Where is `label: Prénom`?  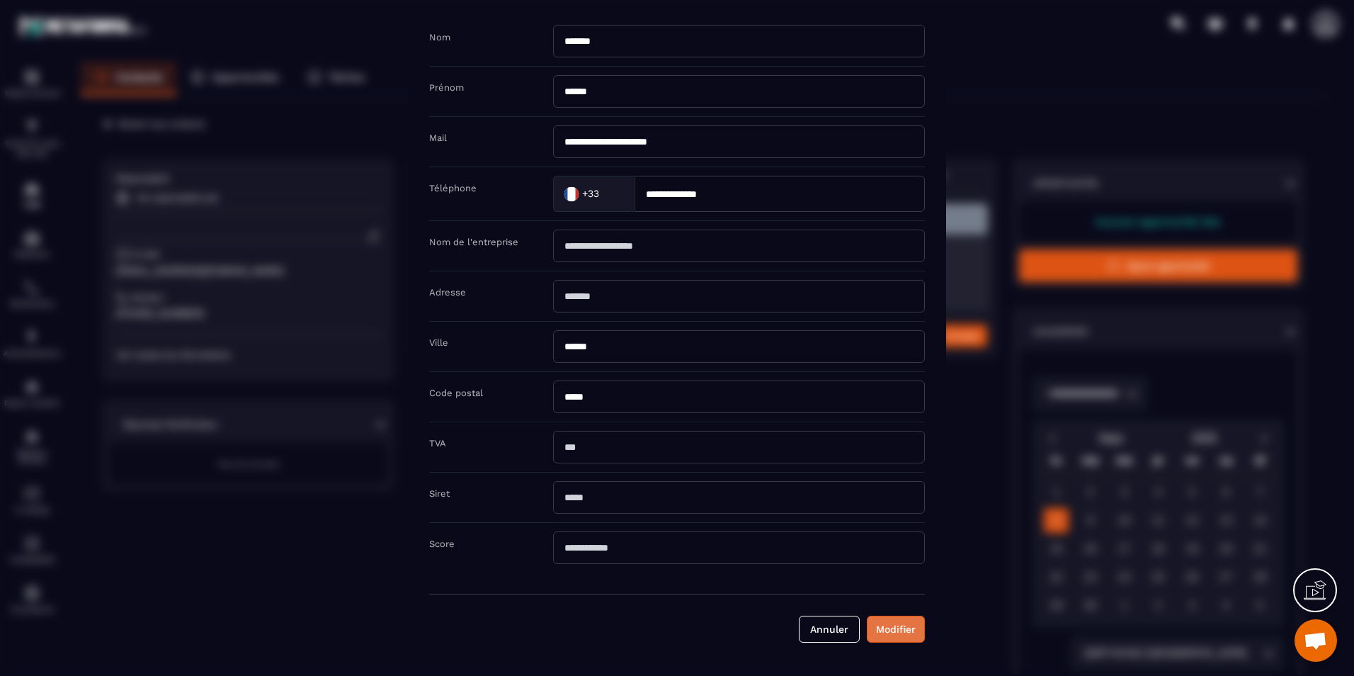
label: Prénom is located at coordinates (446, 87).